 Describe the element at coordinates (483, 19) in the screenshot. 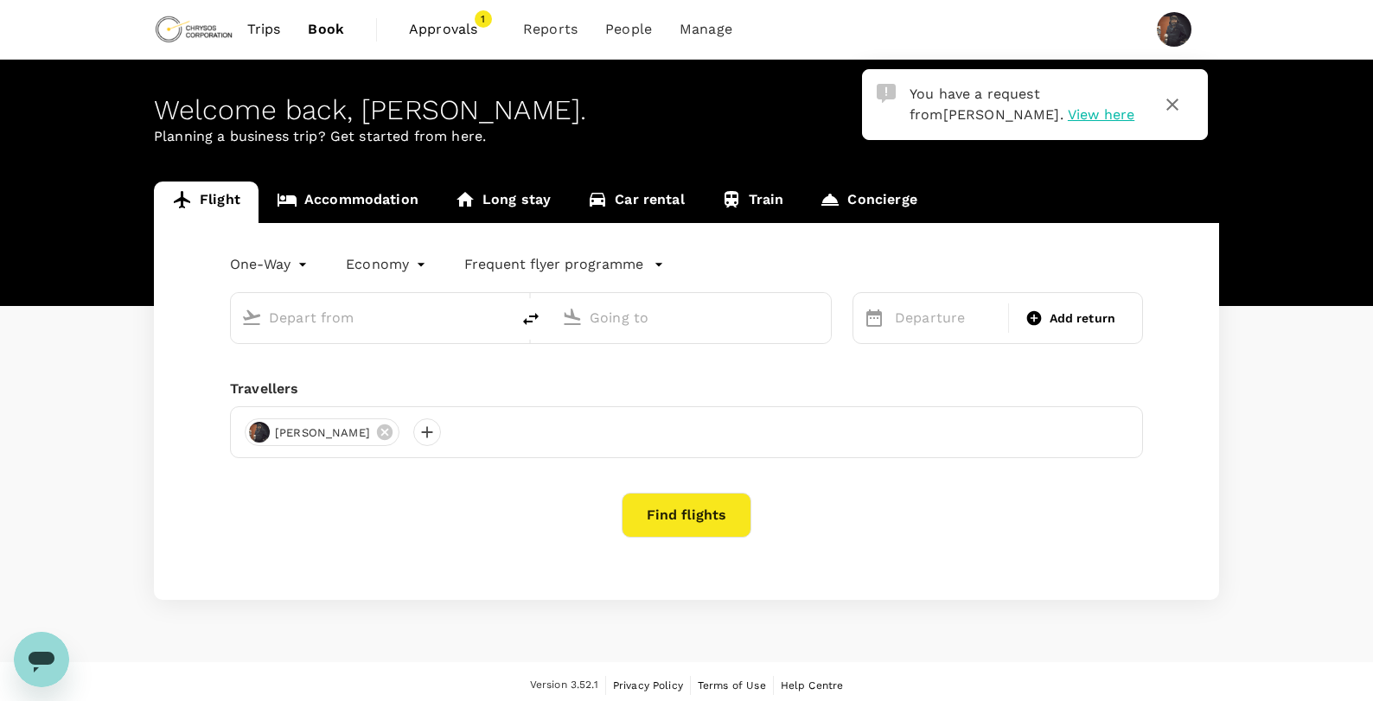

I see `span: 1` at that location.